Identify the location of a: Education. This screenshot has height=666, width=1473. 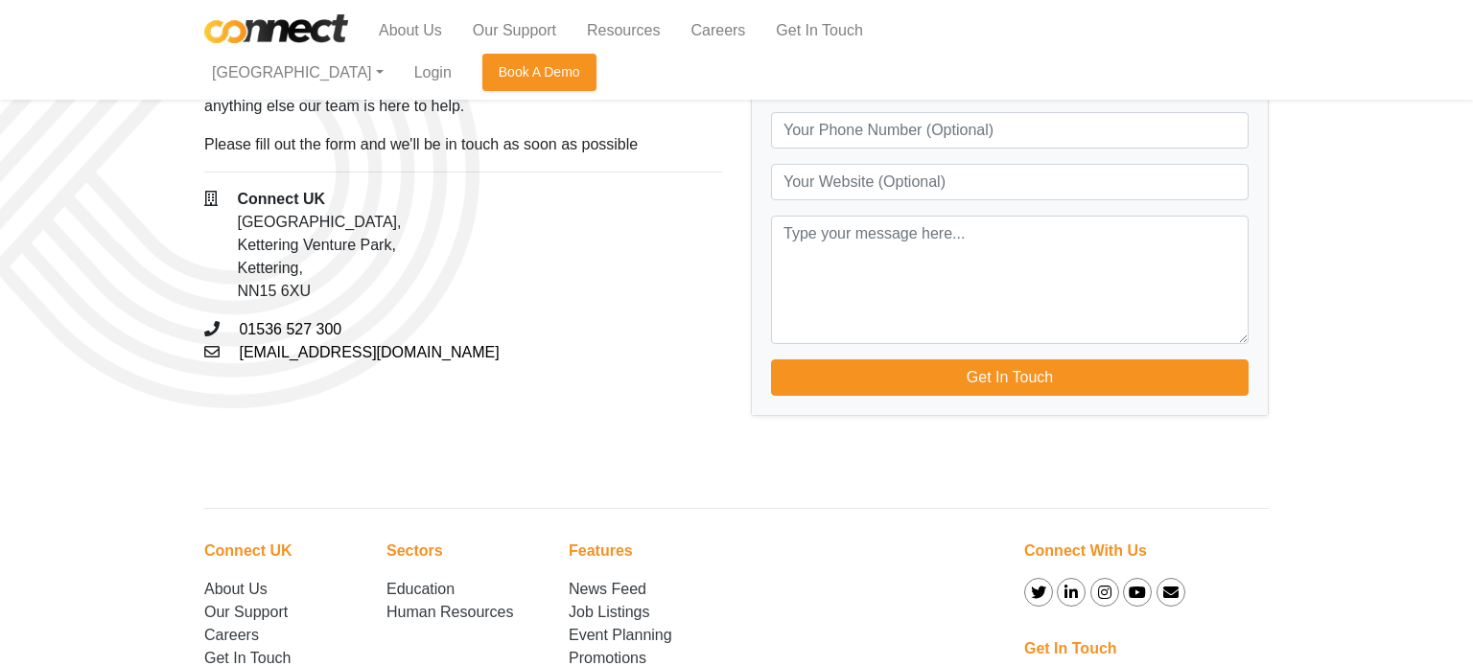
(420, 589).